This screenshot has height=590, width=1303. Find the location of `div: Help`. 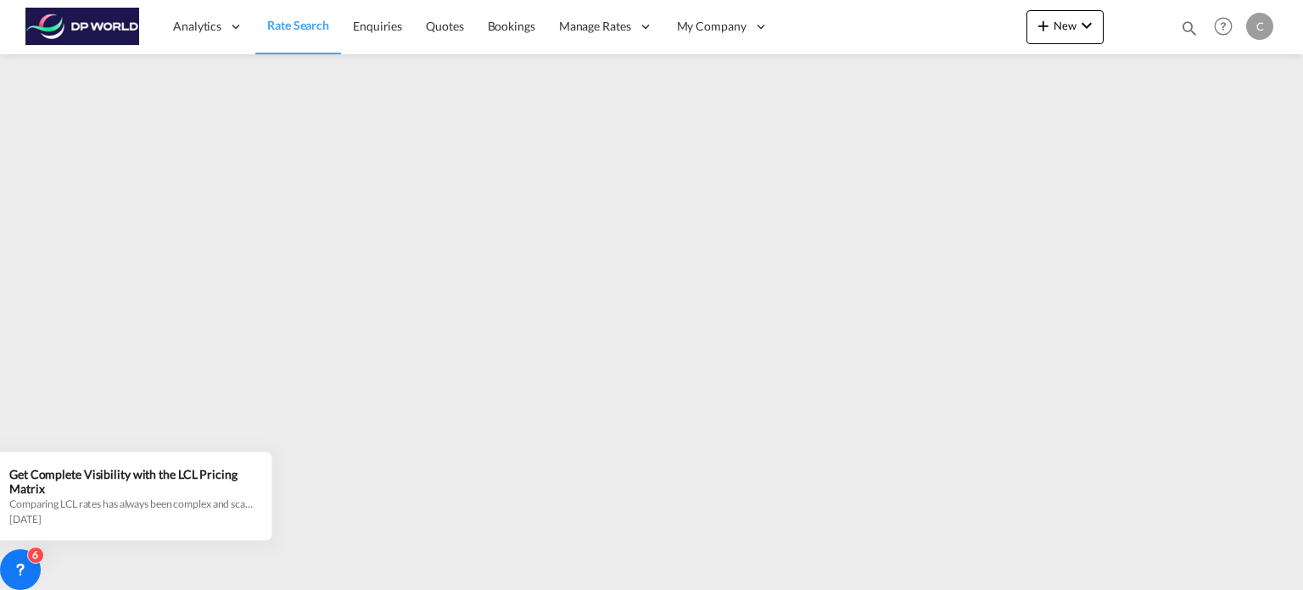

div: Help is located at coordinates (1228, 27).